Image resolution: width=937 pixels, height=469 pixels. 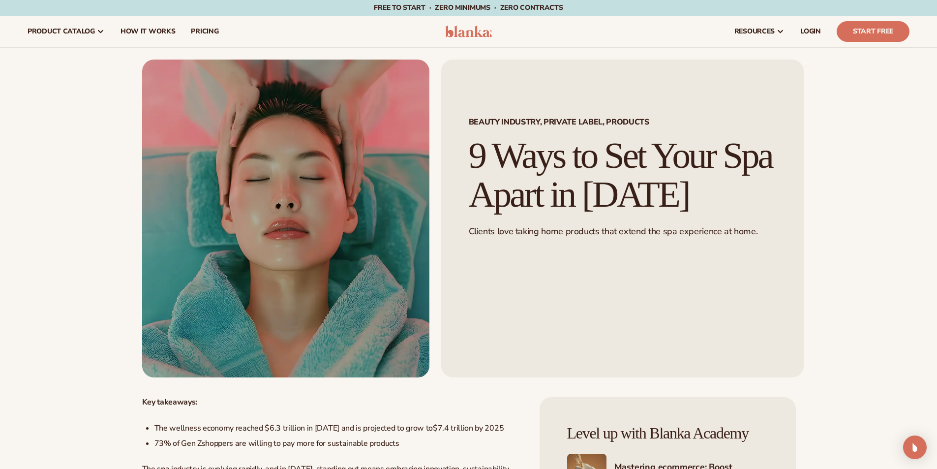 I want to click on span: How It Works, so click(x=148, y=31).